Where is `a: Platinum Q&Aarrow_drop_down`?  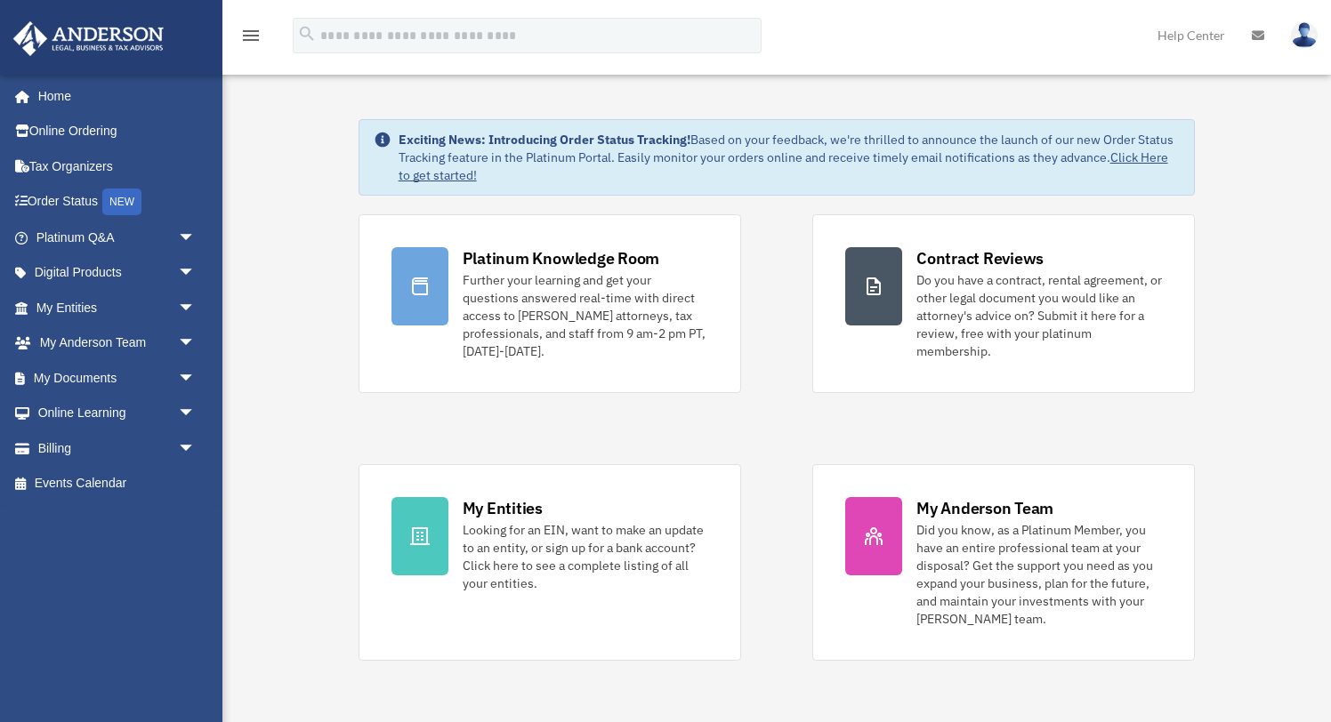 a: Platinum Q&Aarrow_drop_down is located at coordinates (117, 238).